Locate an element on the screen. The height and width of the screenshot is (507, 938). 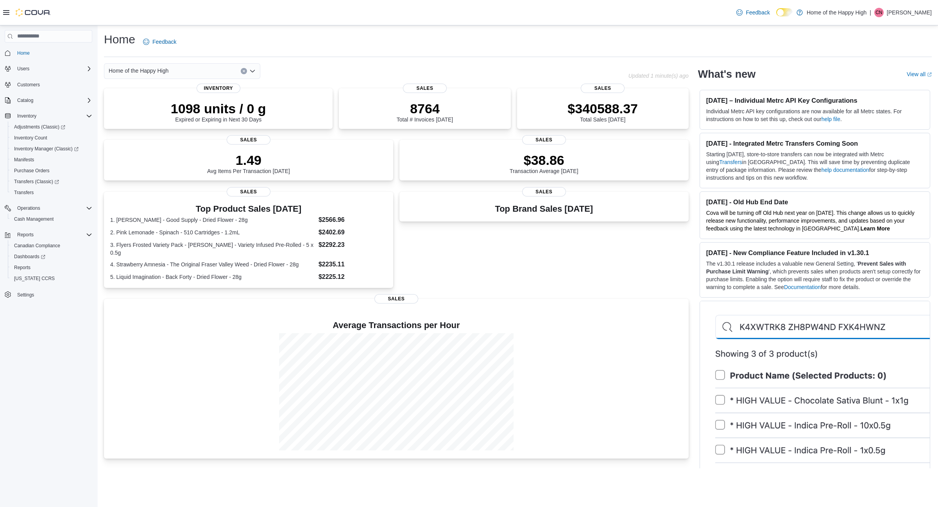
dt: 4. Strawberry Amnesia - The Original Fraser Valley Weed - Dried Flower - 28g is located at coordinates (213, 265).